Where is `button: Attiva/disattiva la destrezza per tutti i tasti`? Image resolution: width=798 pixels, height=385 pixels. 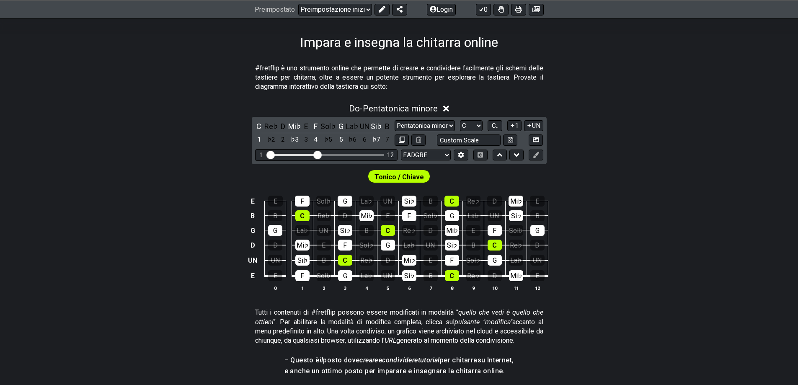 button: Attiva/disattiva la destrezza per tutti i tasti is located at coordinates (501, 9).